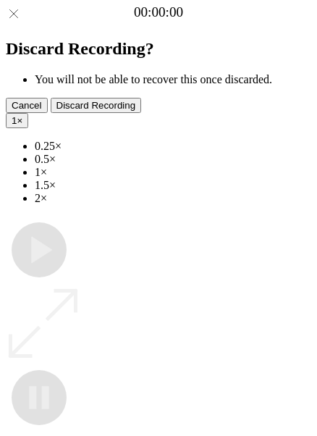  Describe the element at coordinates (173, 80) in the screenshot. I see `li: You will not be able to recover this once discarded.` at that location.